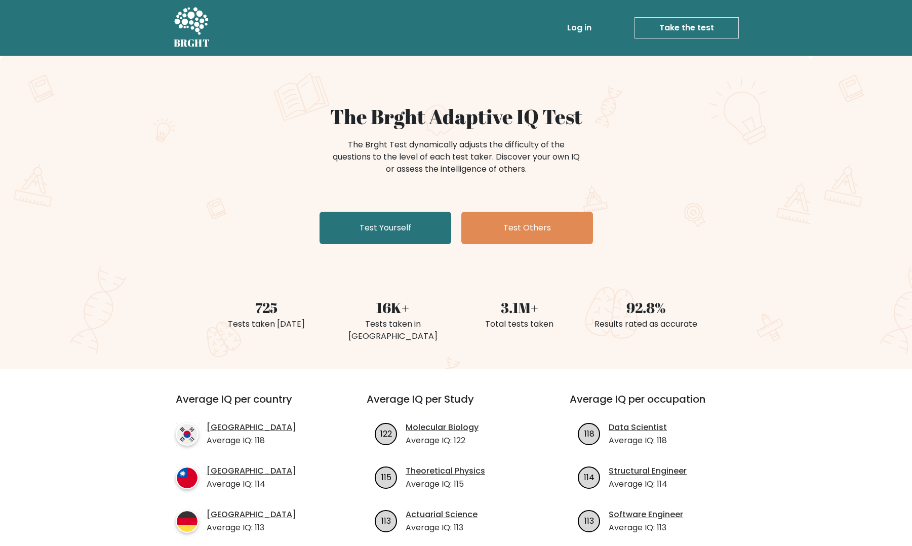 This screenshot has width=912, height=546. I want to click on div: 3.1M+, so click(519, 307).